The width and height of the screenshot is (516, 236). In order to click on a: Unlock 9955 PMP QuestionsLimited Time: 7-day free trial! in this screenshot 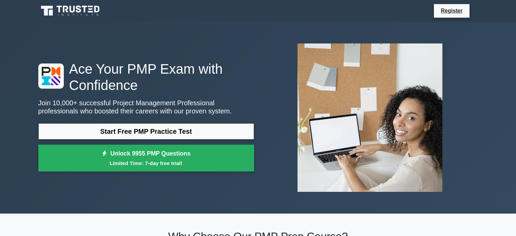, I will do `click(146, 158)`.